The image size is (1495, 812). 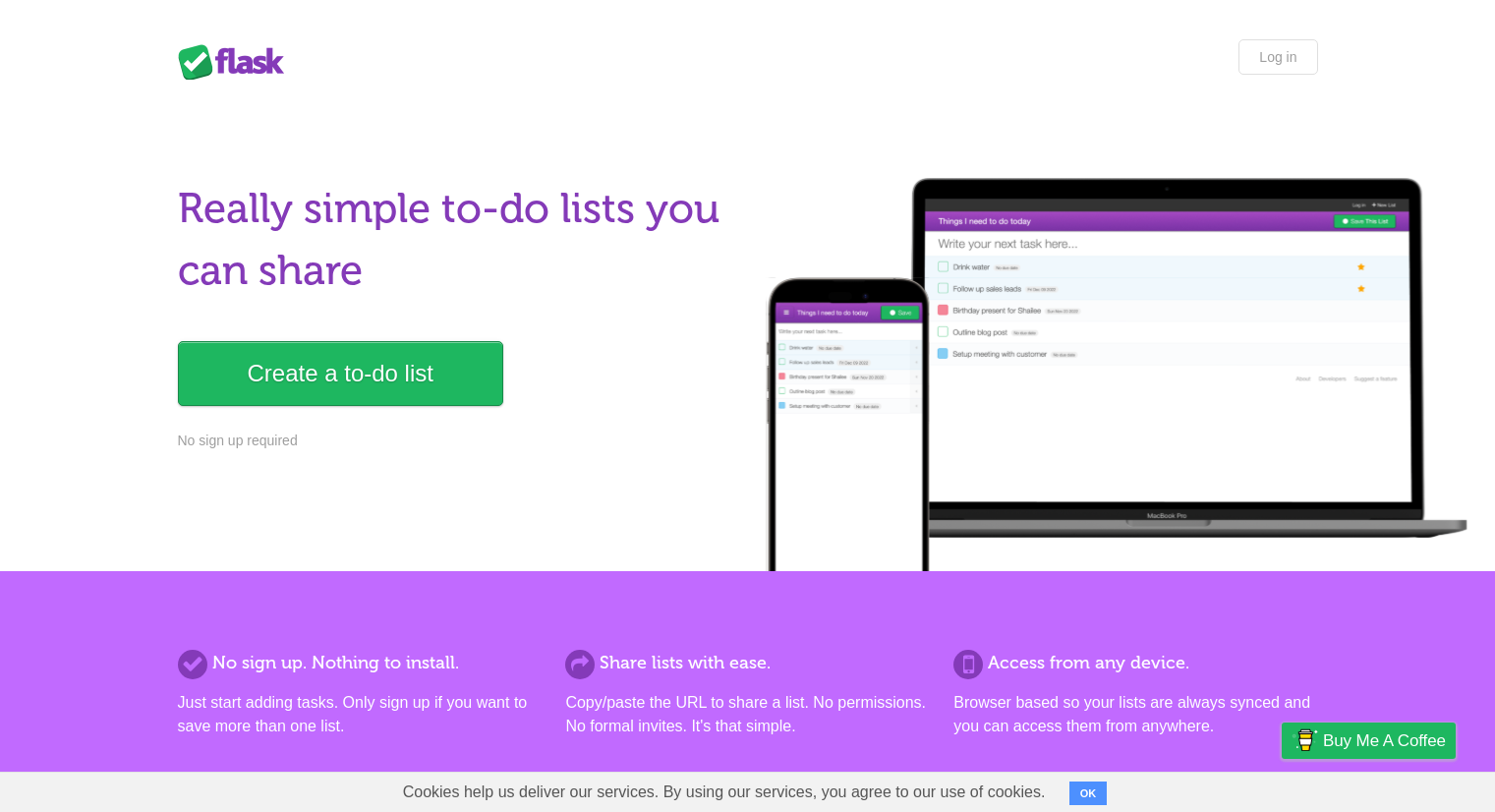 I want to click on p: Copy/paste the URL to share a list. No permissions. No formal invites. It's that simple., so click(x=747, y=715).